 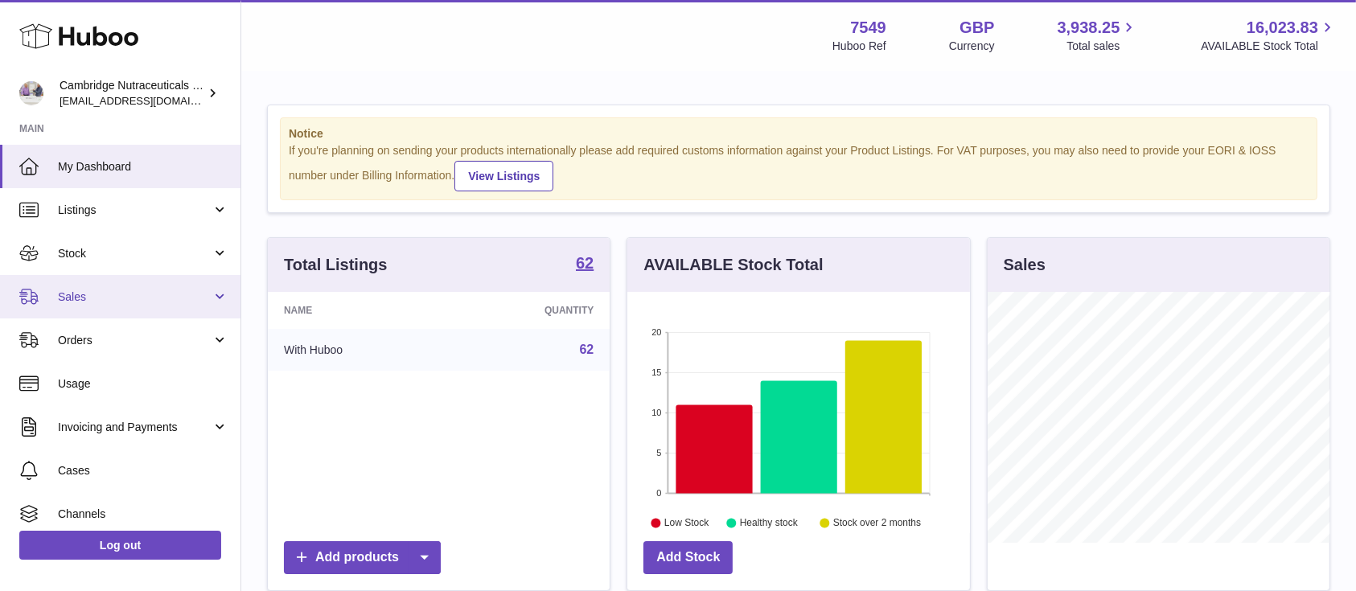 I want to click on strong: Notice, so click(x=799, y=133).